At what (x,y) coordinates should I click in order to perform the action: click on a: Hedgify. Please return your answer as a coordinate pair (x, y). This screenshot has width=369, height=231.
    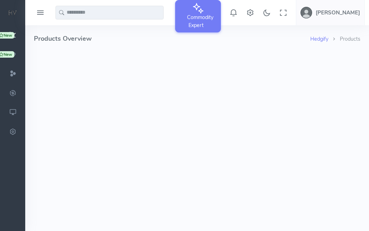
    Looking at the image, I should click on (320, 39).